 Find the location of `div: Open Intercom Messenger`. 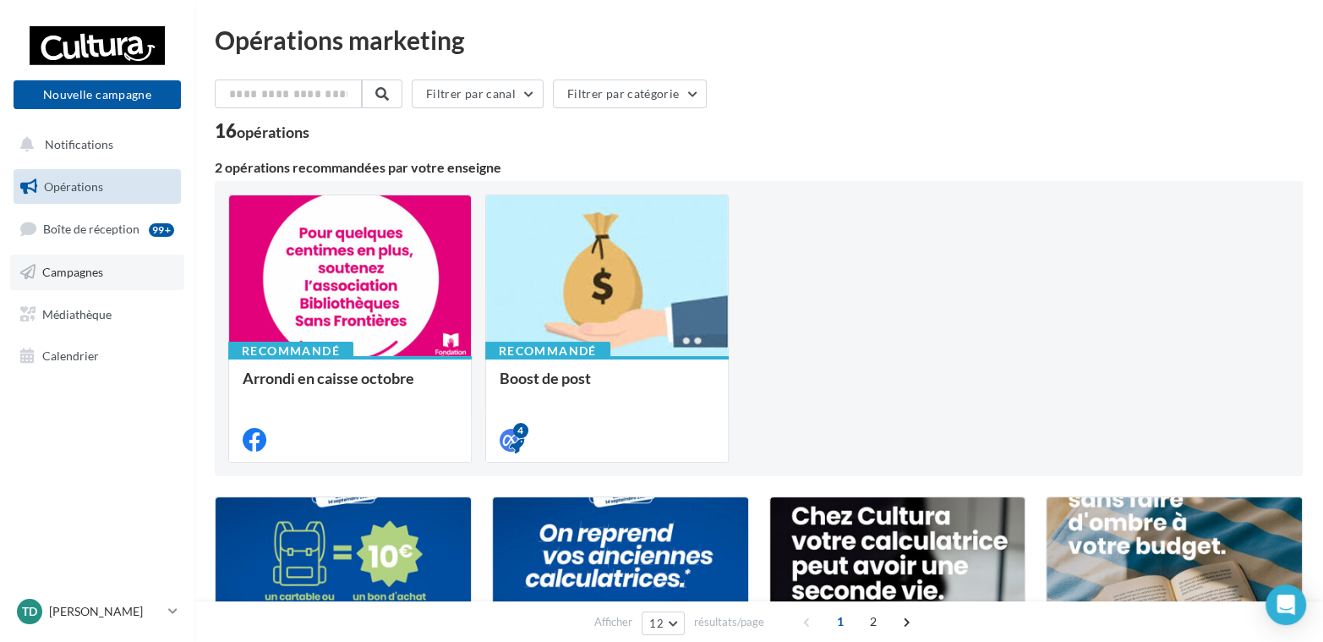

div: Open Intercom Messenger is located at coordinates (1286, 605).